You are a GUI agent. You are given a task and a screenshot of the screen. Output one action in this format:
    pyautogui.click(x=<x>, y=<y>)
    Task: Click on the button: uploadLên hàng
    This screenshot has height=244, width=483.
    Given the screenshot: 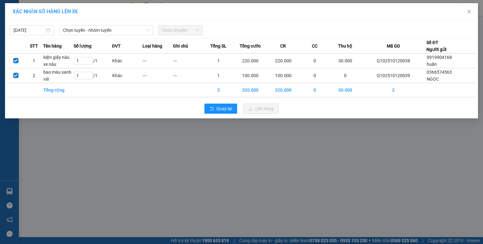 What is the action you would take?
    pyautogui.click(x=261, y=108)
    